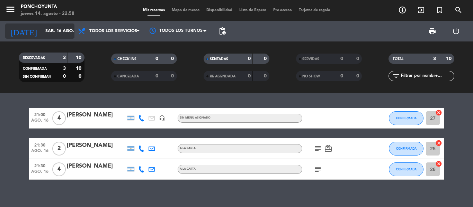 The height and width of the screenshot is (207, 473). Describe the element at coordinates (219, 59) in the screenshot. I see `span: SENTADAS` at that location.